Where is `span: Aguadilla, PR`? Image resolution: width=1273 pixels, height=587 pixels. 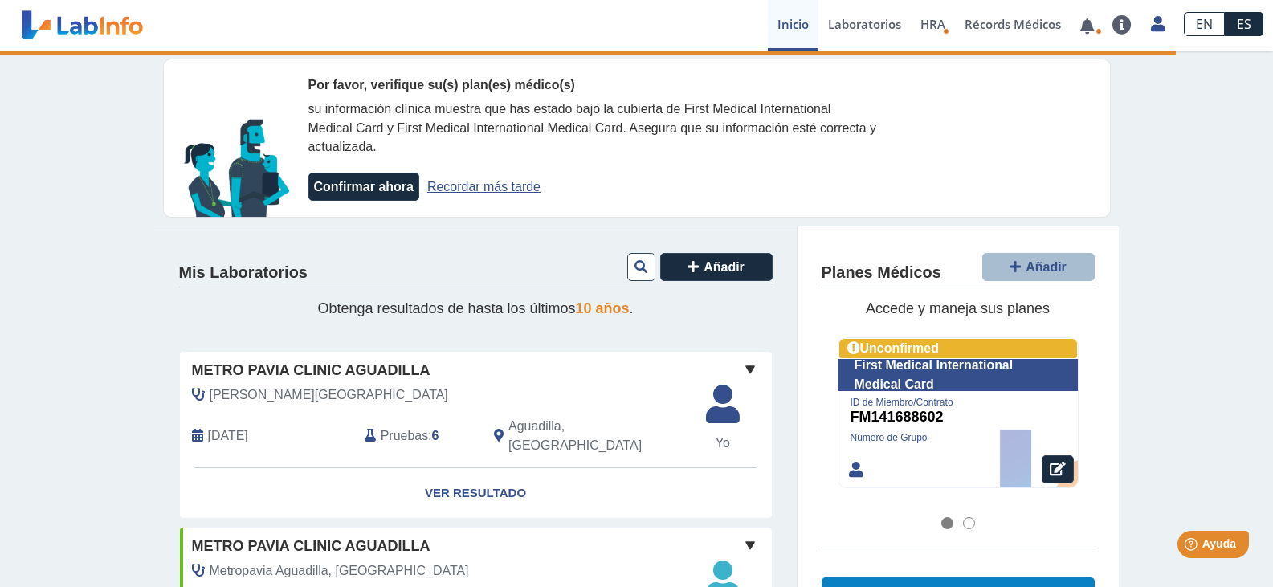 span: Aguadilla, PR is located at coordinates (597, 436).